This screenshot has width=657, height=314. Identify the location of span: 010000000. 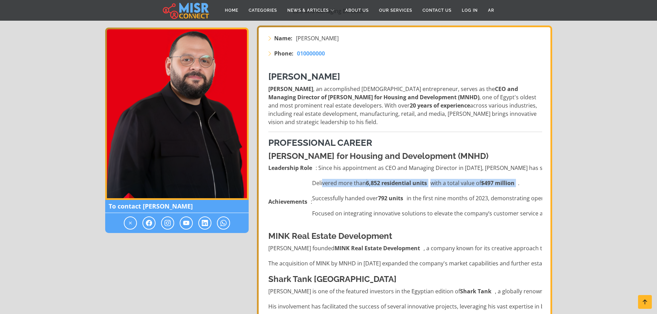
(311, 53).